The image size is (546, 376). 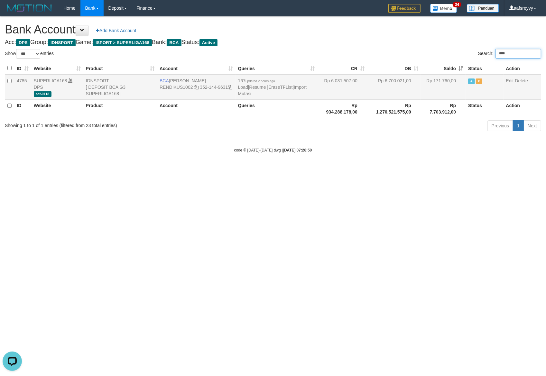 What do you see at coordinates (394, 87) in the screenshot?
I see `td: Rp 6.700.021,00` at bounding box center [394, 87].